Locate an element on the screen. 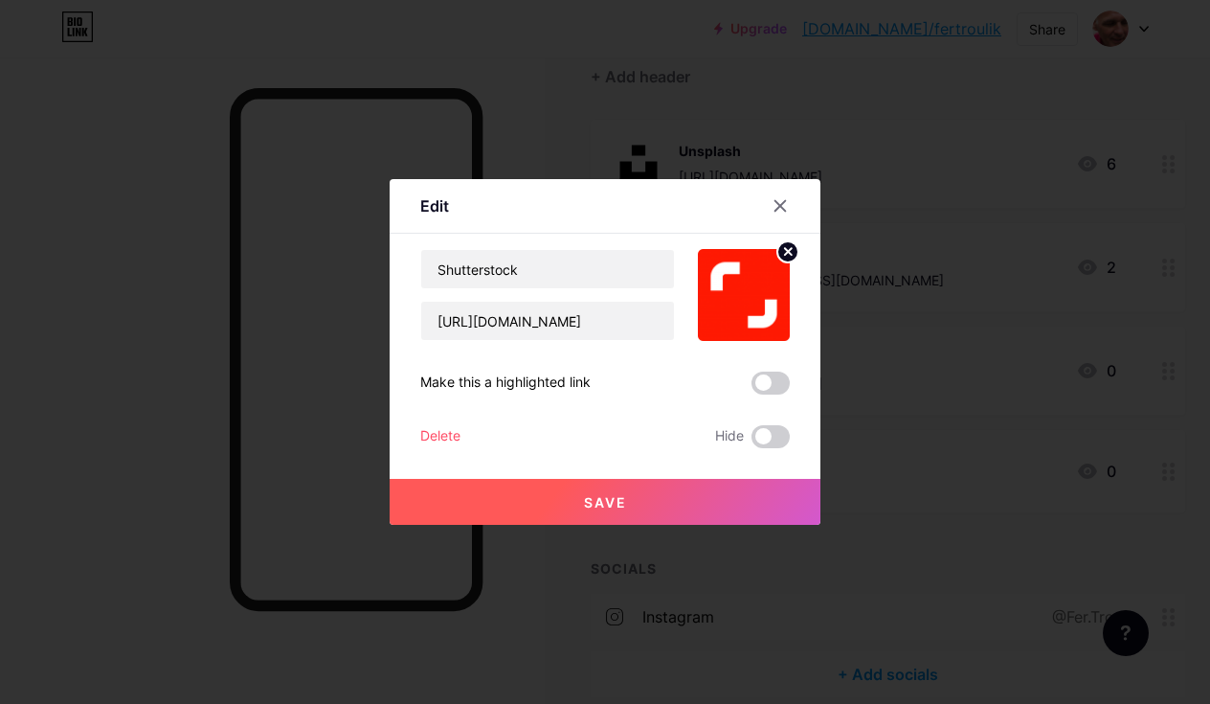 The image size is (1210, 704). img: link_thumbnail is located at coordinates (744, 295).